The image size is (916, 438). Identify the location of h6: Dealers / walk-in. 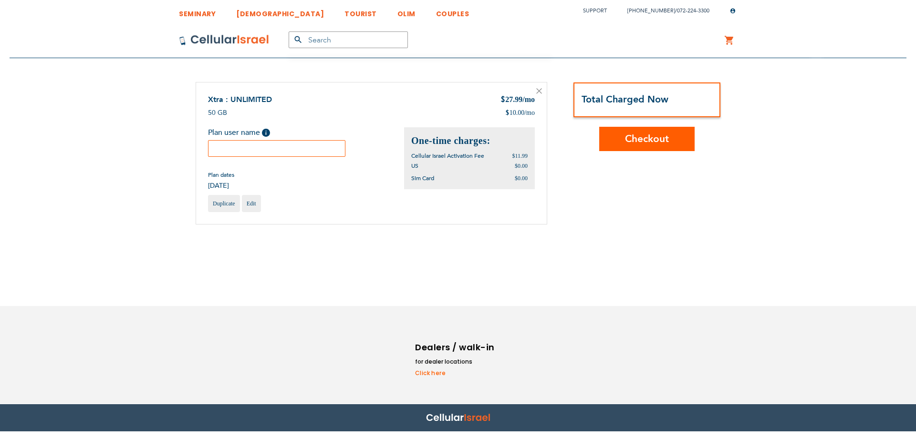
(455, 348).